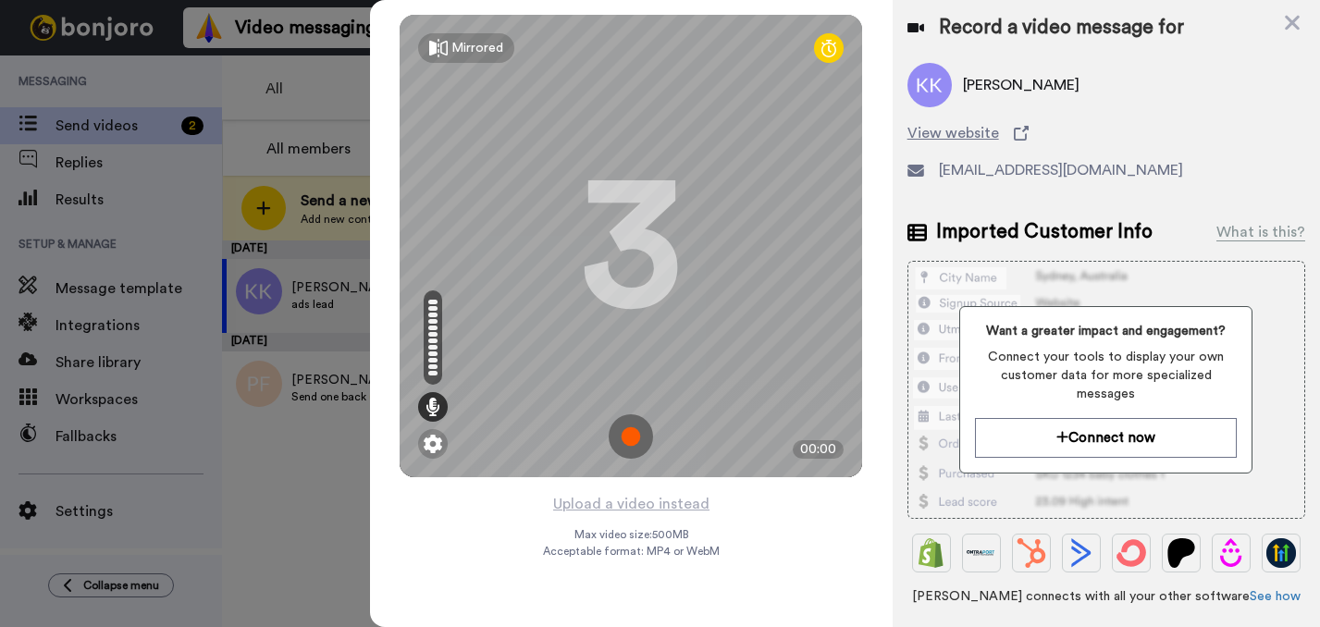 The image size is (1320, 627). I want to click on img: GoHighLevel, so click(1281, 553).